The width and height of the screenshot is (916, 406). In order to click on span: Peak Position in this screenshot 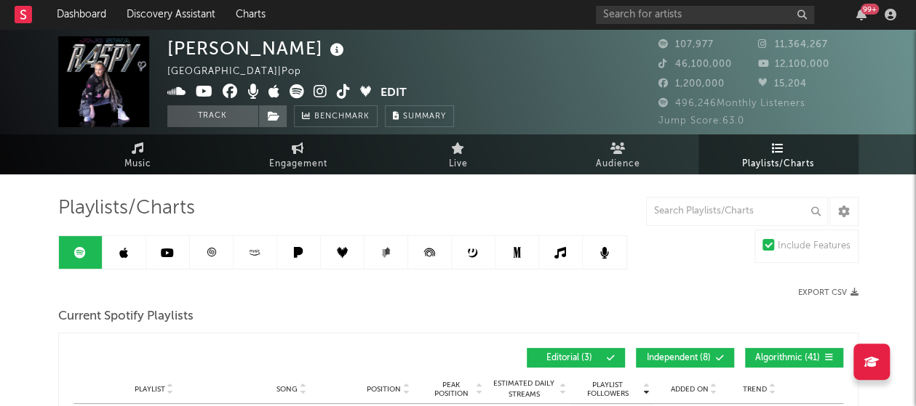, I will do `click(451, 390)`.